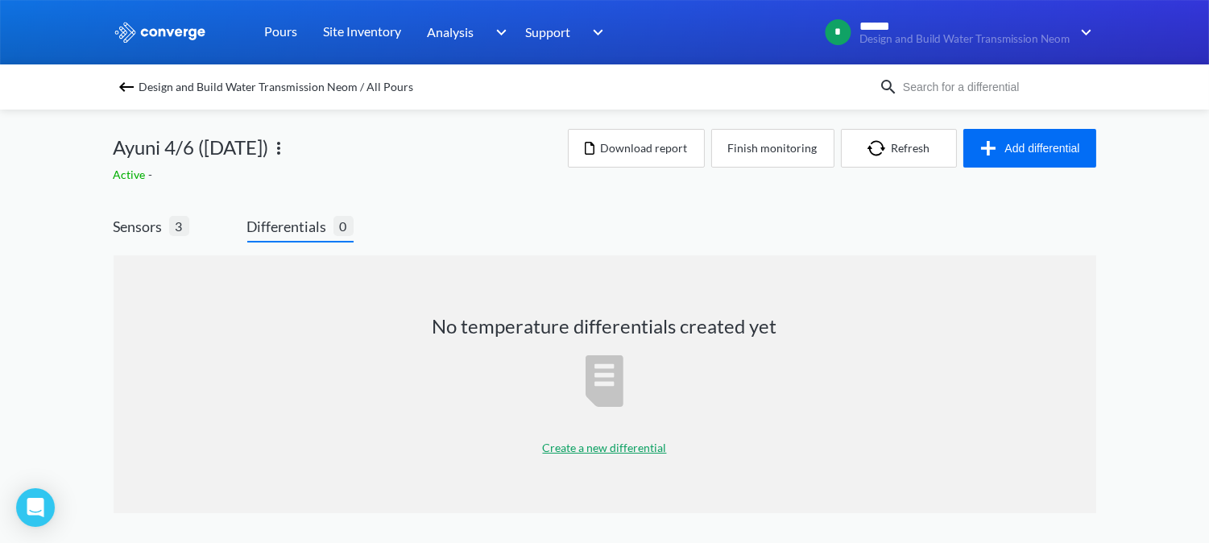  What do you see at coordinates (451, 31) in the screenshot?
I see `span: Analysis` at bounding box center [451, 31].